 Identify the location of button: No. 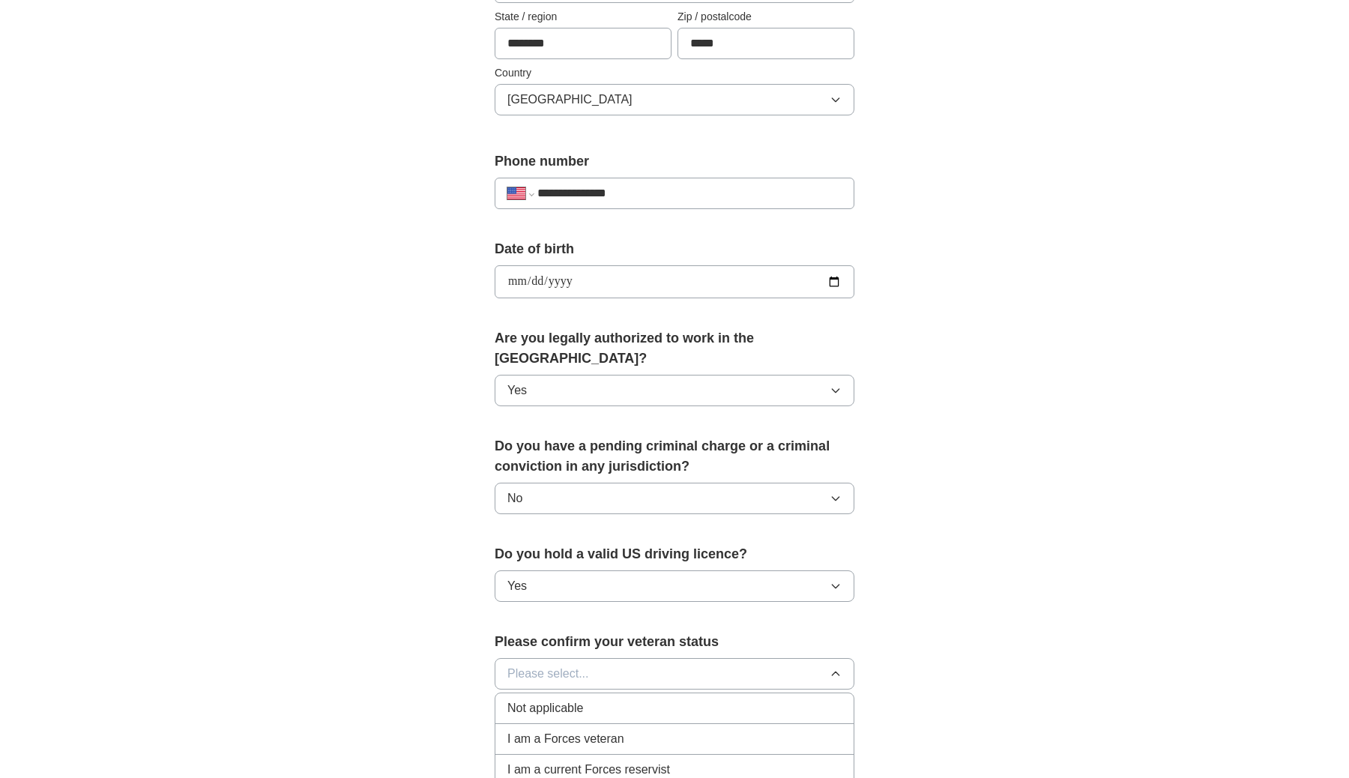
(674, 498).